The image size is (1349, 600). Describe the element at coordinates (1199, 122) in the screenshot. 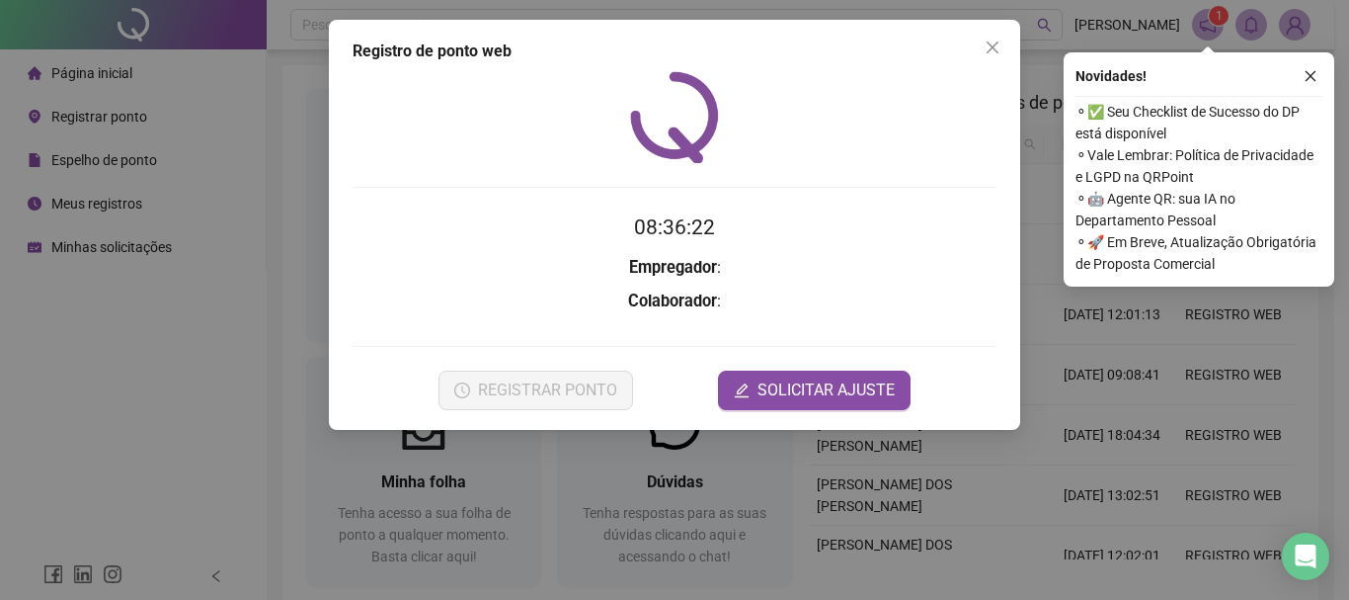

I see `span: ⚬ ✅ Seu Checklist de Sucesso do DP está disponível` at that location.